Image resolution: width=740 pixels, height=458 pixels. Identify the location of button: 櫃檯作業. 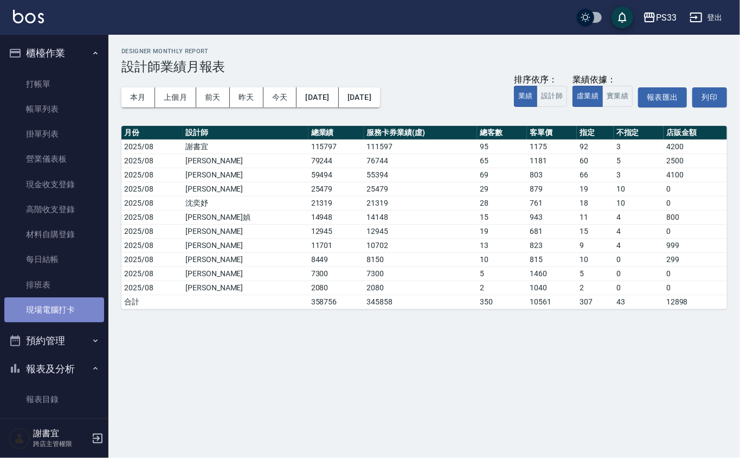
(54, 53).